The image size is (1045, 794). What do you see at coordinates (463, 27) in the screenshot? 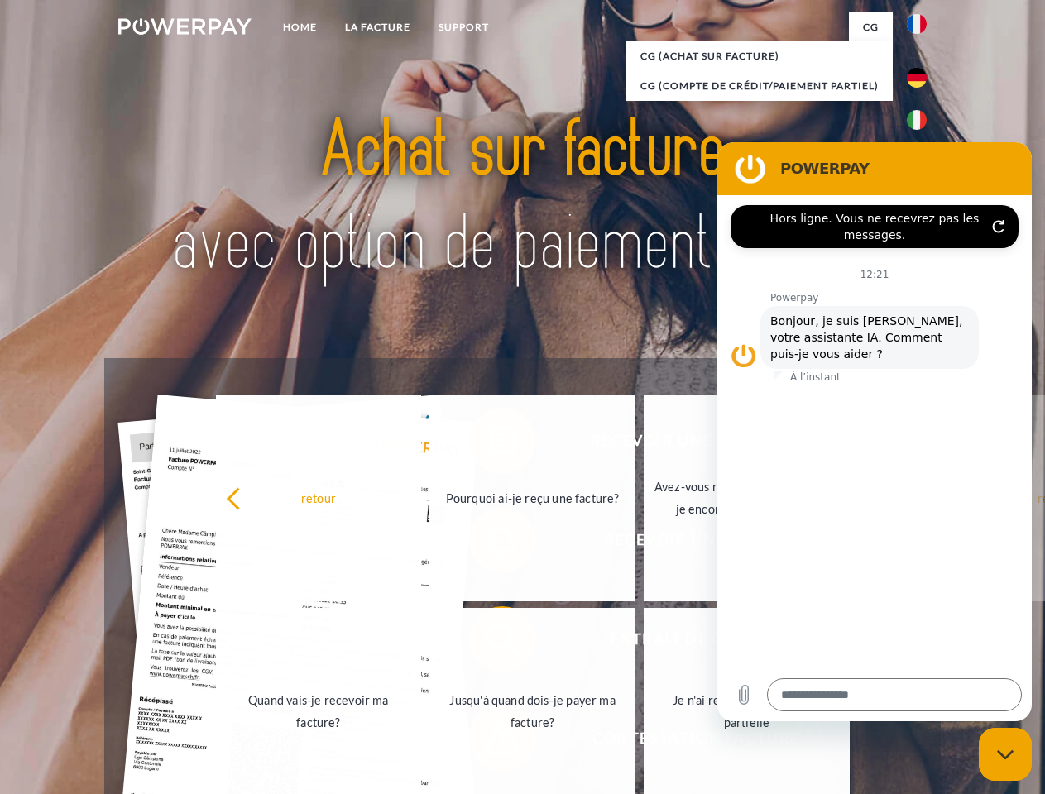
I see `a: Support` at bounding box center [463, 27].